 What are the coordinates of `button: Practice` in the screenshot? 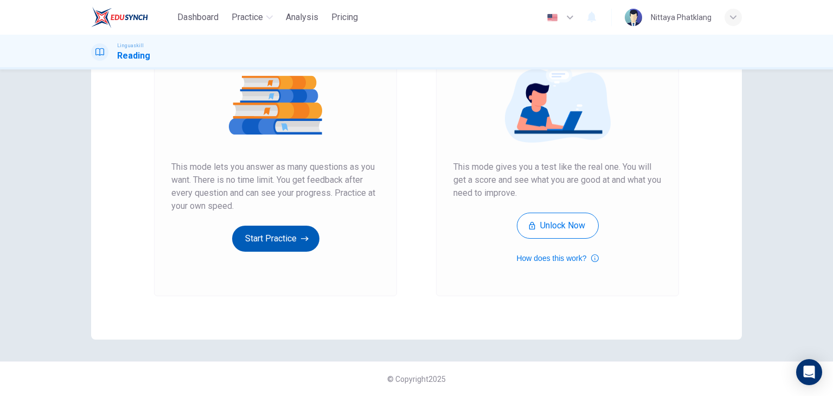 It's located at (252, 17).